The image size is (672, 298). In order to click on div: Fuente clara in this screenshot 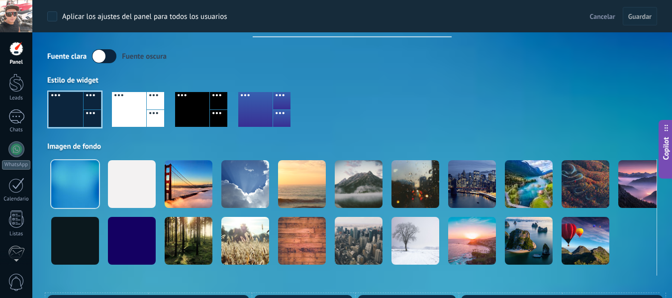, I will do `click(67, 56)`.